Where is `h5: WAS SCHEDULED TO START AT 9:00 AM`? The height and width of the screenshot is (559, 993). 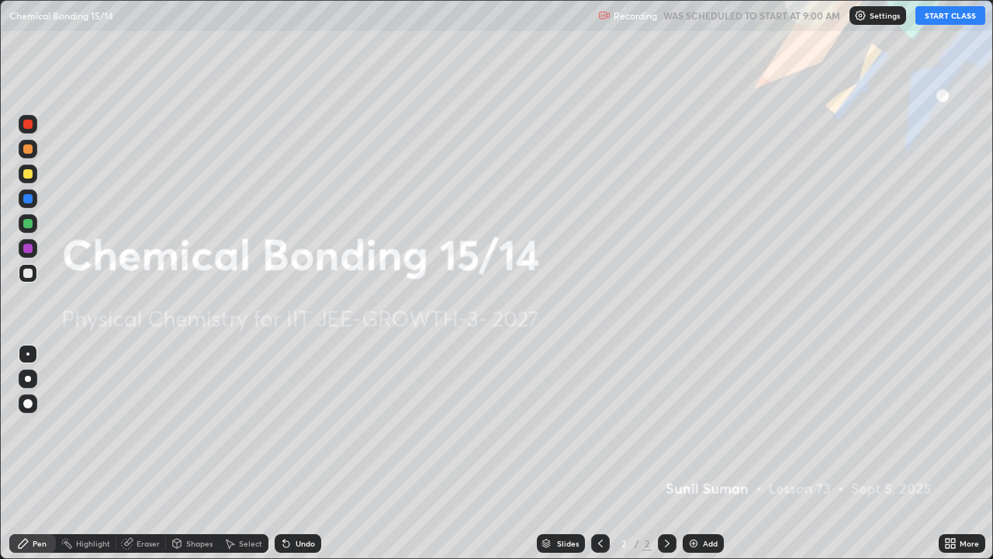
h5: WAS SCHEDULED TO START AT 9:00 AM is located at coordinates (752, 16).